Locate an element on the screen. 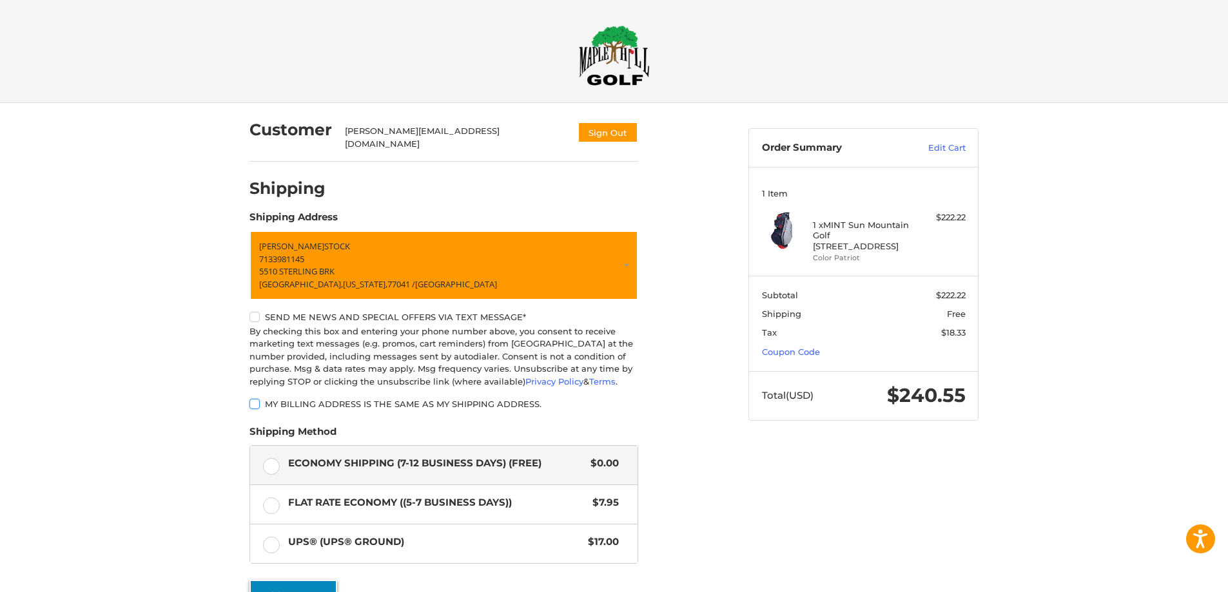 This screenshot has width=1228, height=592. span: STOCK is located at coordinates (337, 246).